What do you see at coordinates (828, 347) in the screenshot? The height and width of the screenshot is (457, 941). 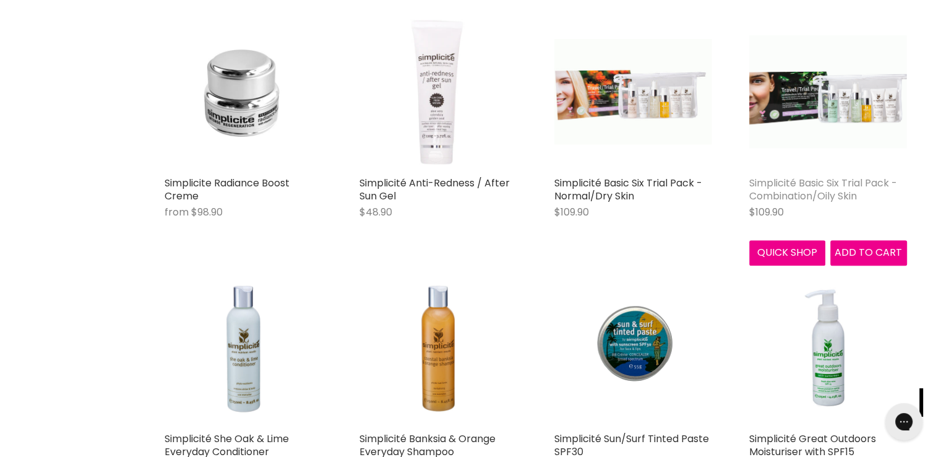 I see `img: Simplicité Great Outdoors Moisturiser with SPF15` at bounding box center [828, 347].